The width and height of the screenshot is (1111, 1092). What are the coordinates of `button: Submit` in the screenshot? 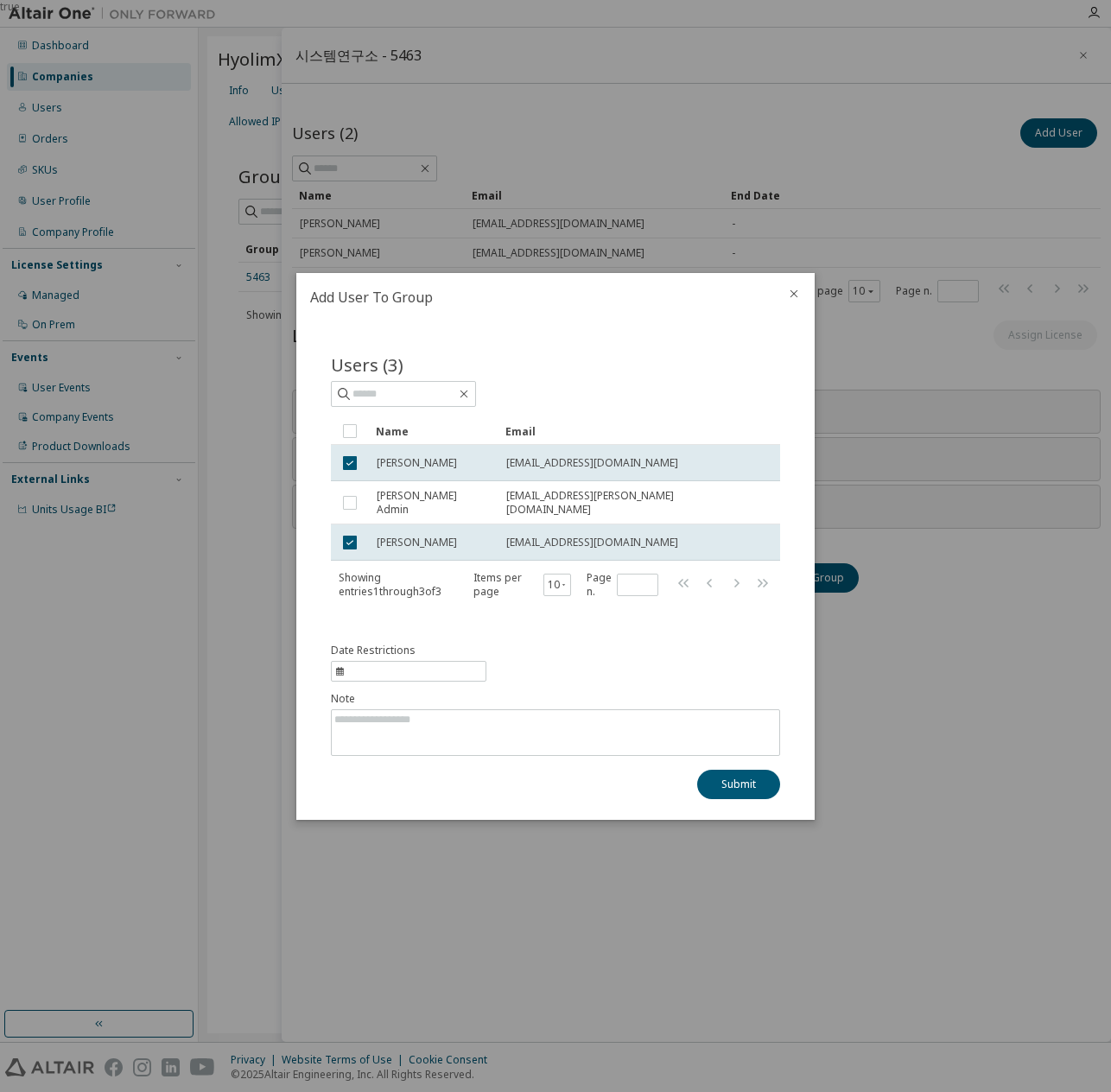 It's located at (738, 785).